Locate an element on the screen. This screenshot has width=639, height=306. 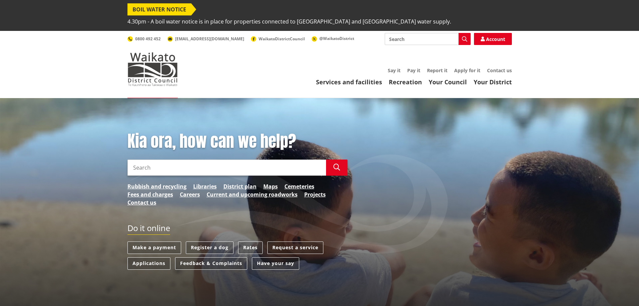
h1: Kia ora, how can we help? is located at coordinates (238, 141).